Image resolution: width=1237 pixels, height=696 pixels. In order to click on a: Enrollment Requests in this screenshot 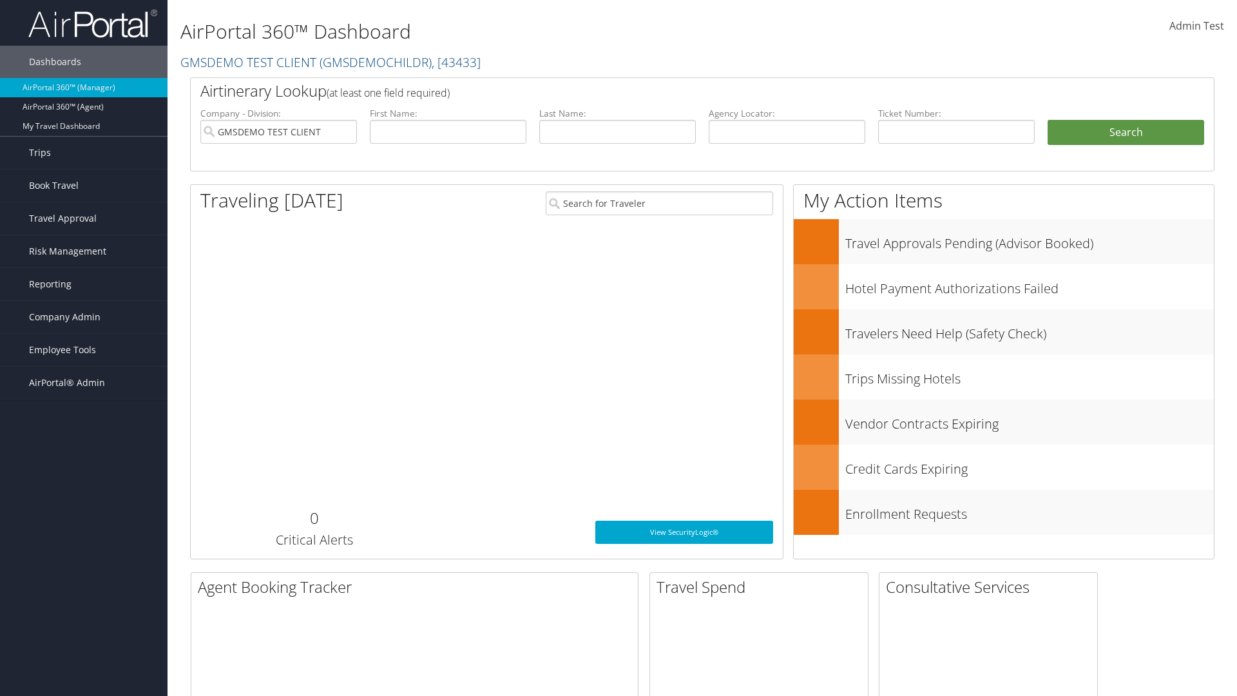, I will do `click(1004, 512)`.